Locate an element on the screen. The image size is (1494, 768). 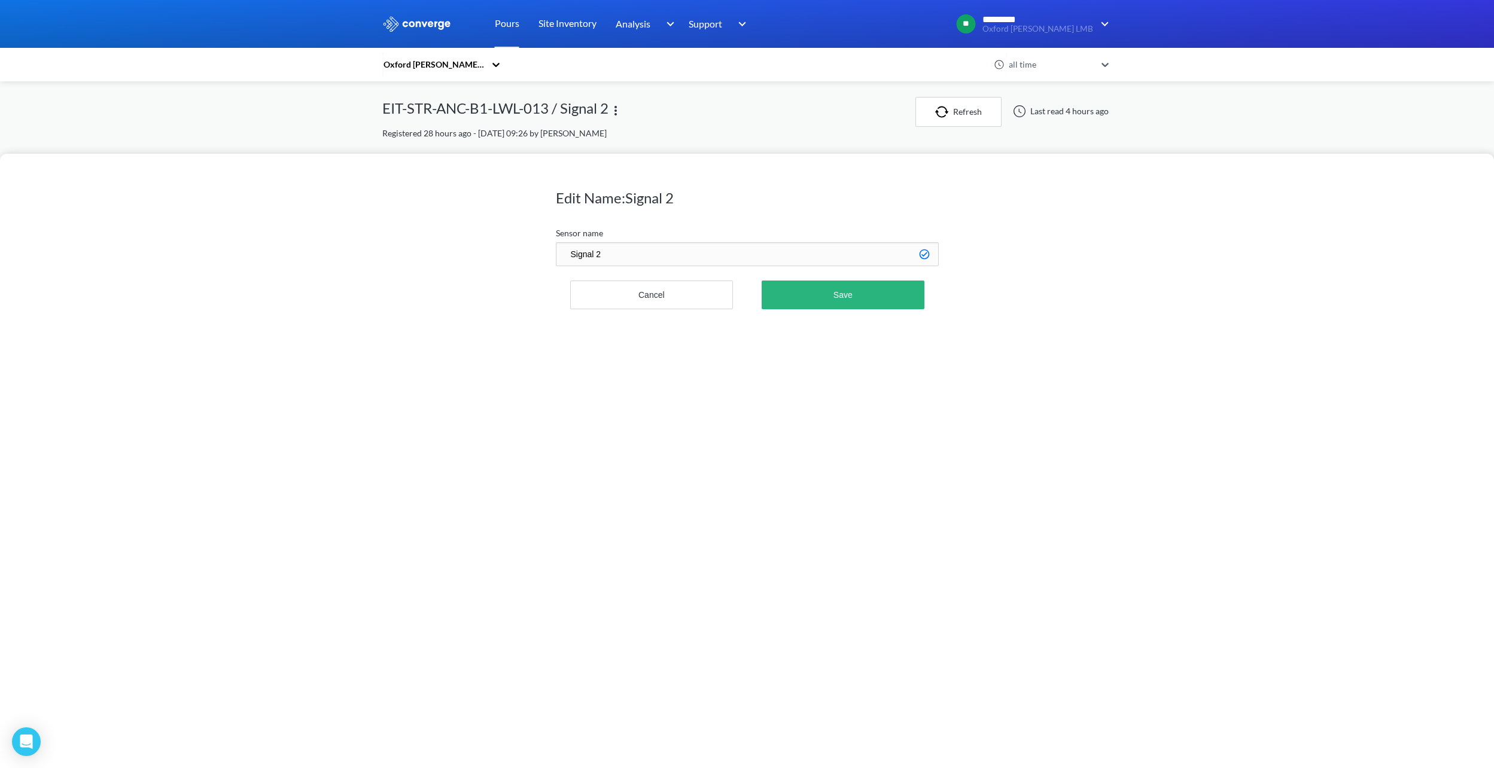
input: Type the name here is located at coordinates (747, 254).